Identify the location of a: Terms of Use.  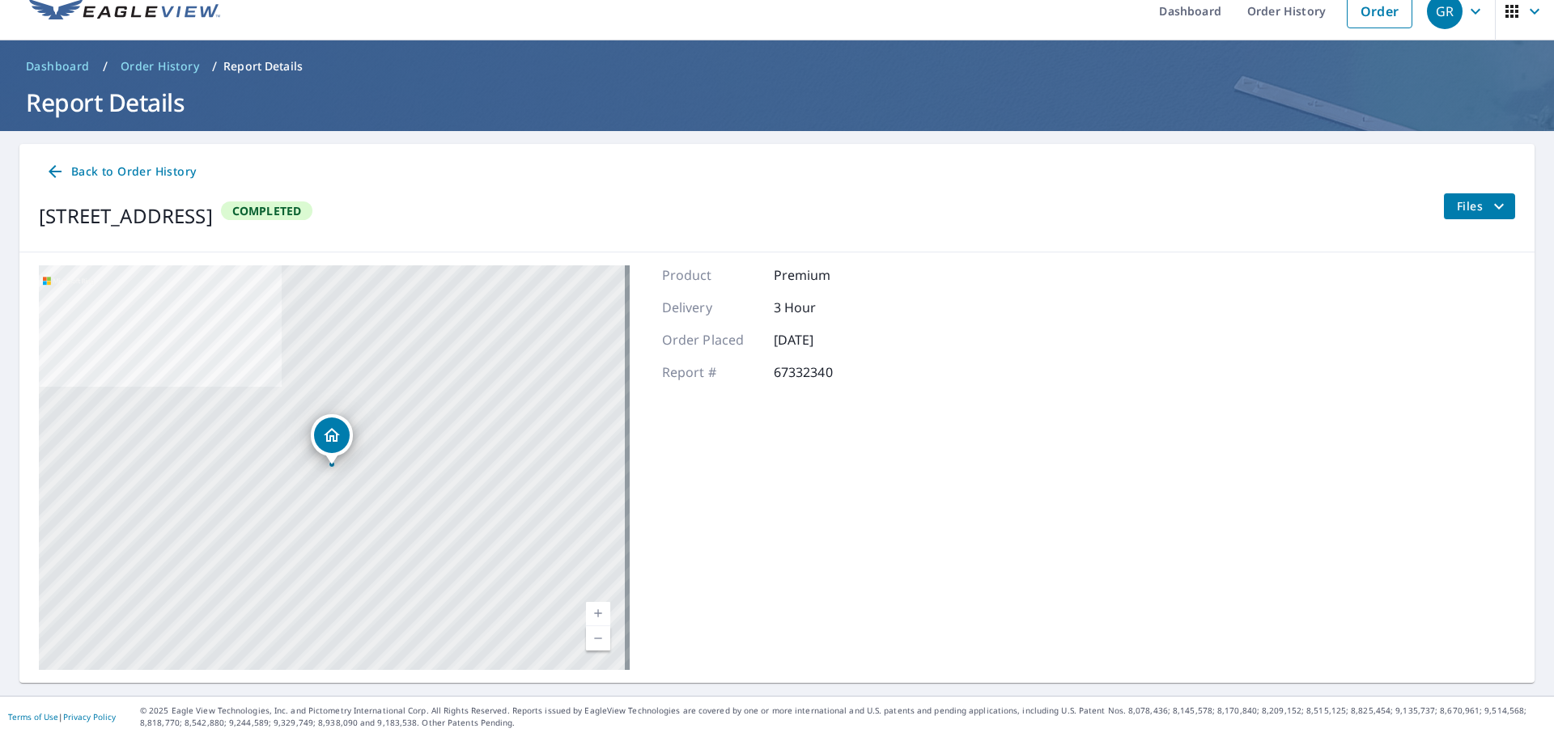
(33, 717).